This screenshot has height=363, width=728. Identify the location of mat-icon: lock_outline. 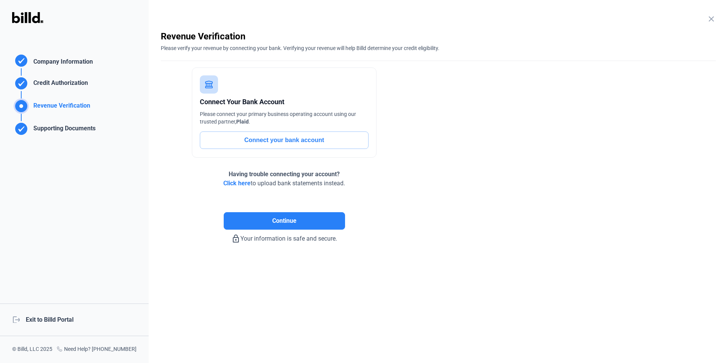
(236, 239).